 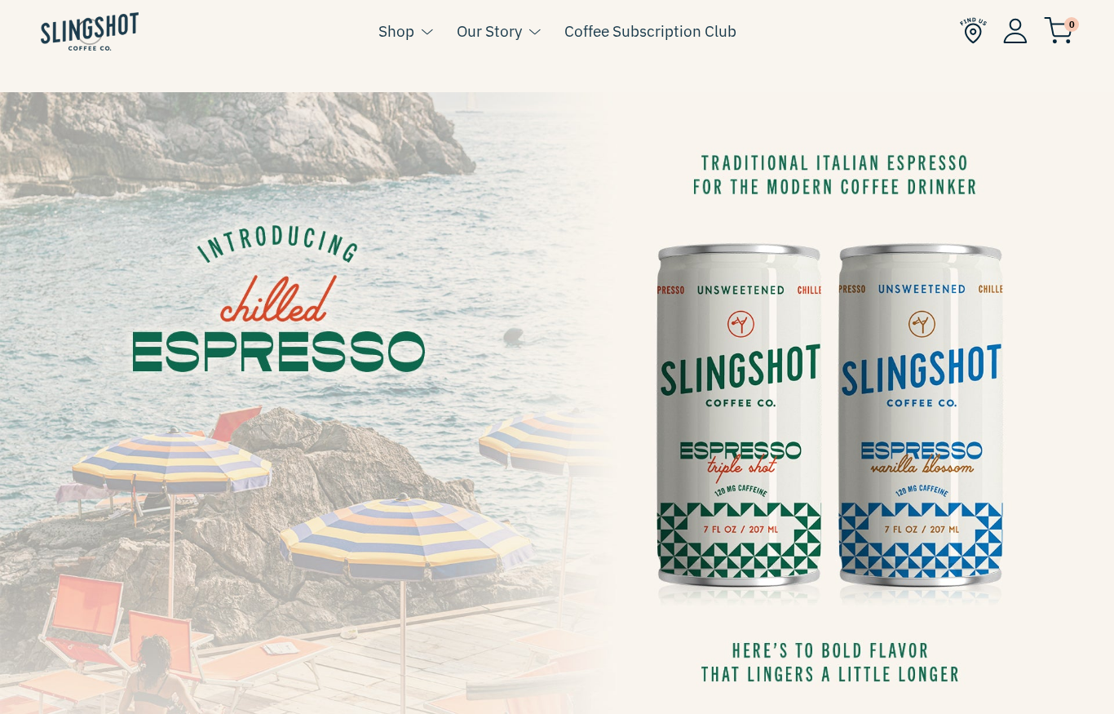 What do you see at coordinates (650, 31) in the screenshot?
I see `a: Coffee Subscription Club` at bounding box center [650, 31].